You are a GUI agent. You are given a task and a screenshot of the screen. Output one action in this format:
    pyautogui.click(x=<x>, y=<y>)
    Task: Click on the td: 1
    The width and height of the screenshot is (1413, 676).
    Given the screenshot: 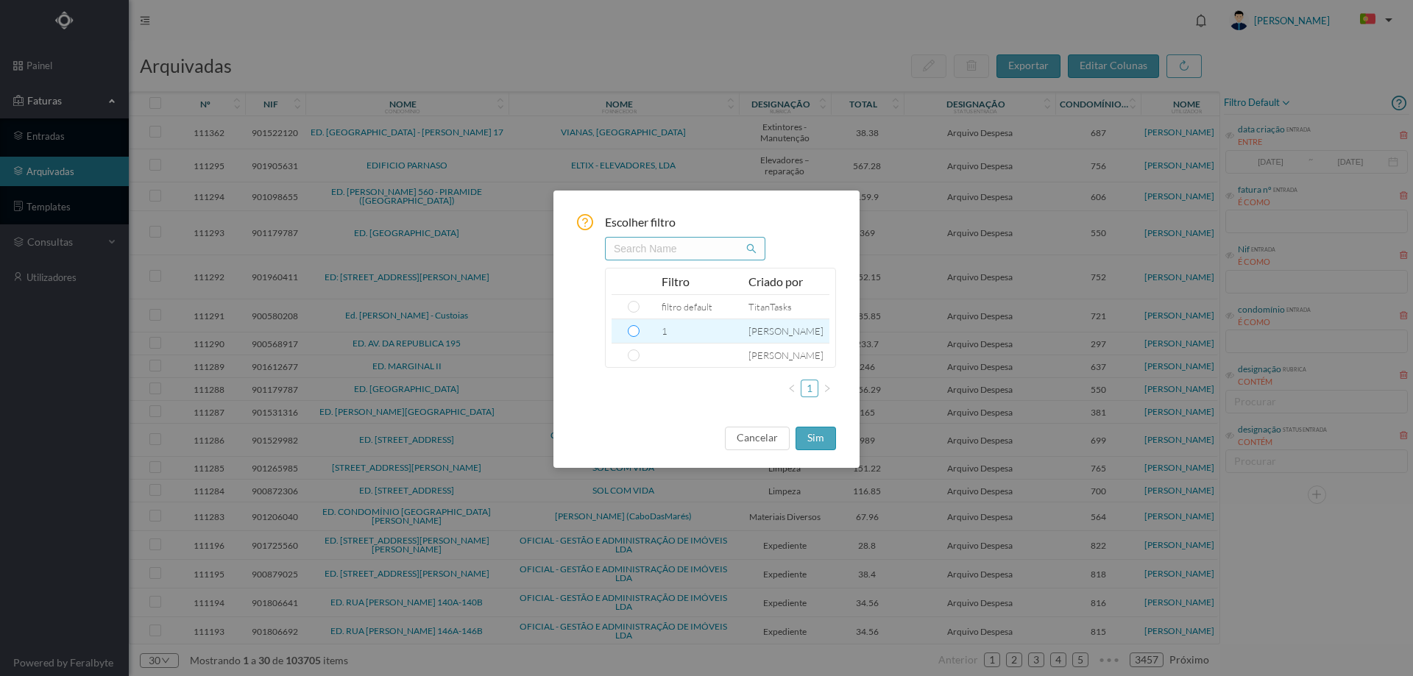 What is the action you would take?
    pyautogui.click(x=699, y=331)
    